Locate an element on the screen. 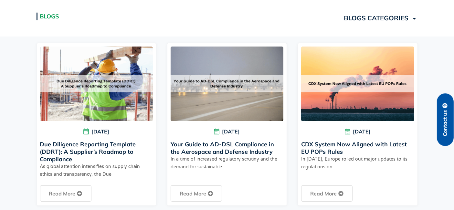 The image size is (454, 210). a: Read more about Due Diligence Reporting Template (DDRT): A Supplier’s Roadmap to Compliance is located at coordinates (66, 193).